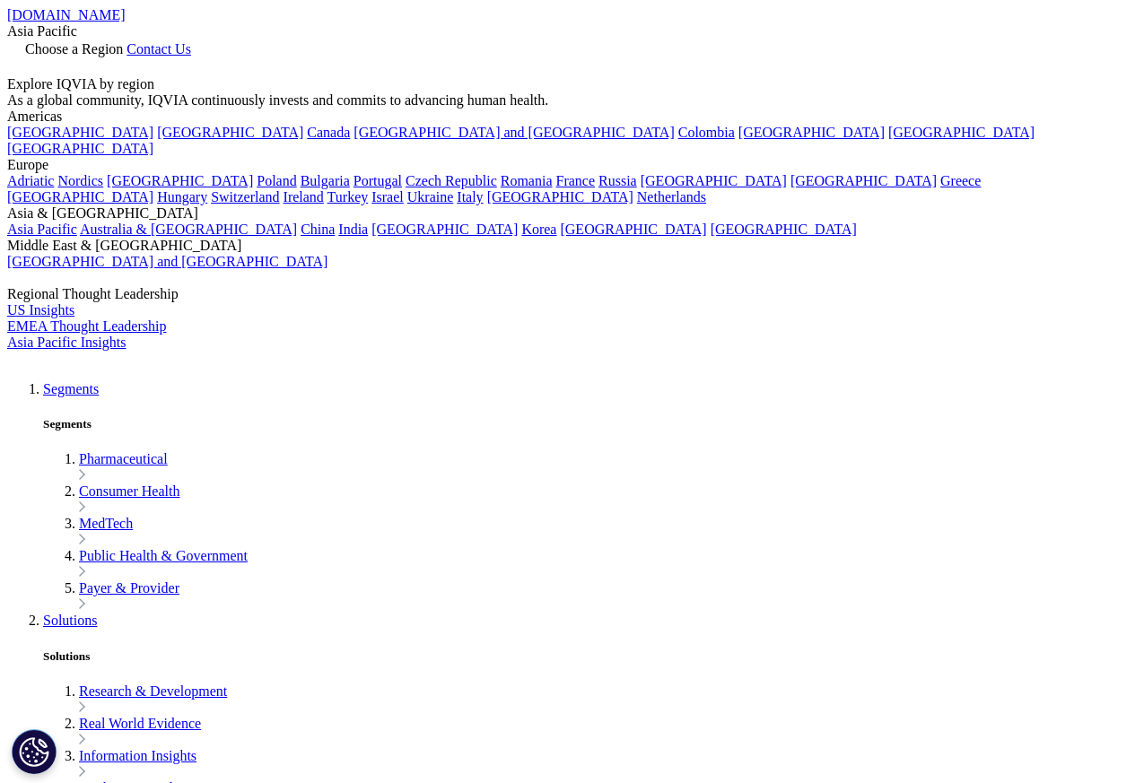  I want to click on a: Turkey, so click(348, 196).